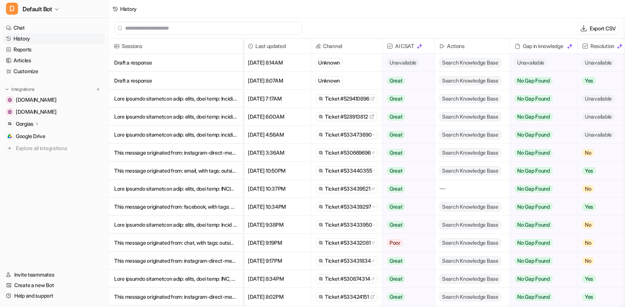  Describe the element at coordinates (347, 297) in the screenshot. I see `span: Ticket #533424151` at that location.